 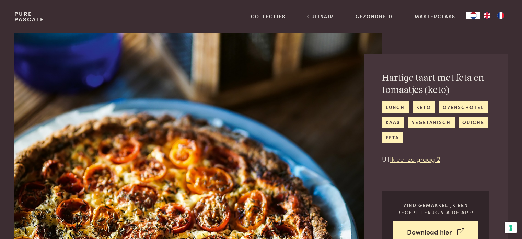 What do you see at coordinates (436, 159) in the screenshot?
I see `p: Uit` at bounding box center [436, 159].